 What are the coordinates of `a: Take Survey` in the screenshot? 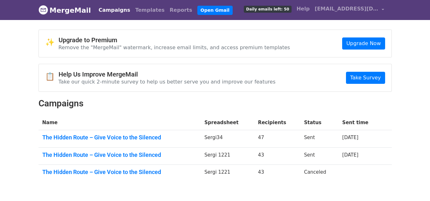 It's located at (365, 78).